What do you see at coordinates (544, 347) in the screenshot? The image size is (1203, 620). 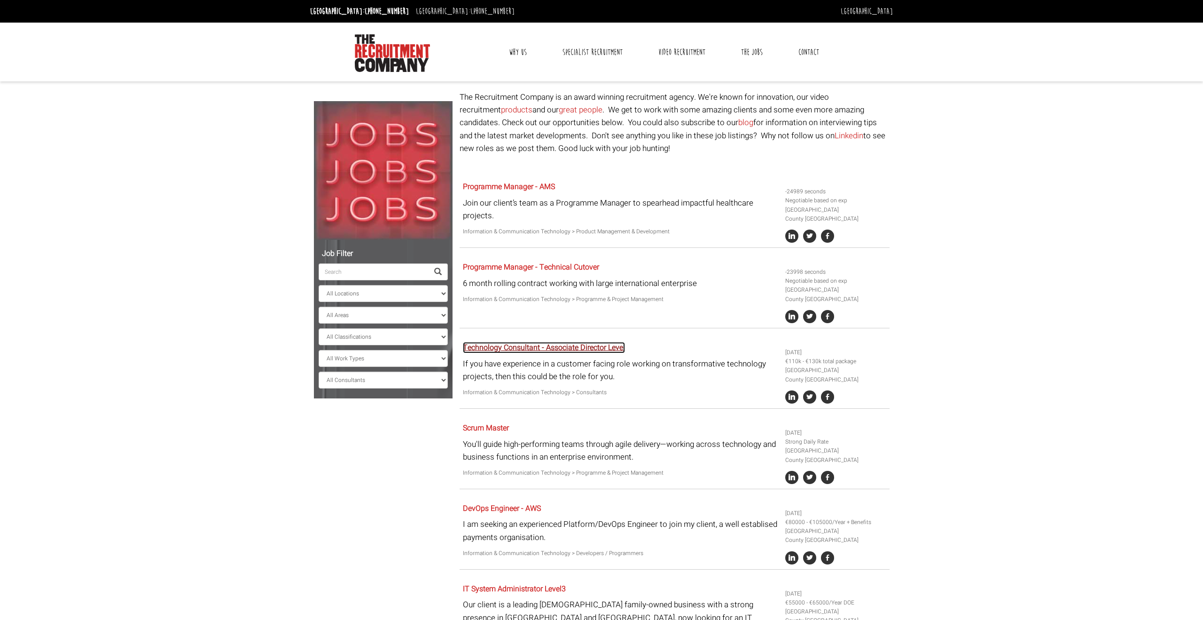 I see `a: Technology Consultant - Associate Director Level` at bounding box center [544, 347].